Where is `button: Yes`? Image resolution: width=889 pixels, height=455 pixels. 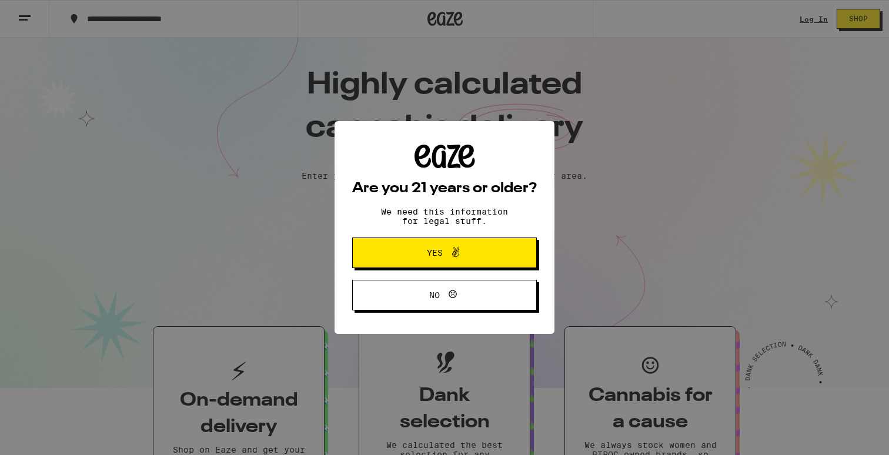
button: Yes is located at coordinates (444, 253).